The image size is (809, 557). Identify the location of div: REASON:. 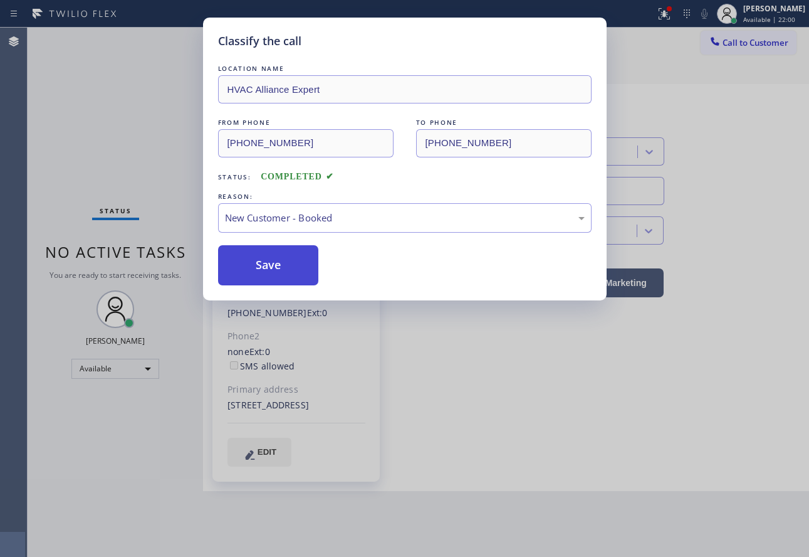
(405, 196).